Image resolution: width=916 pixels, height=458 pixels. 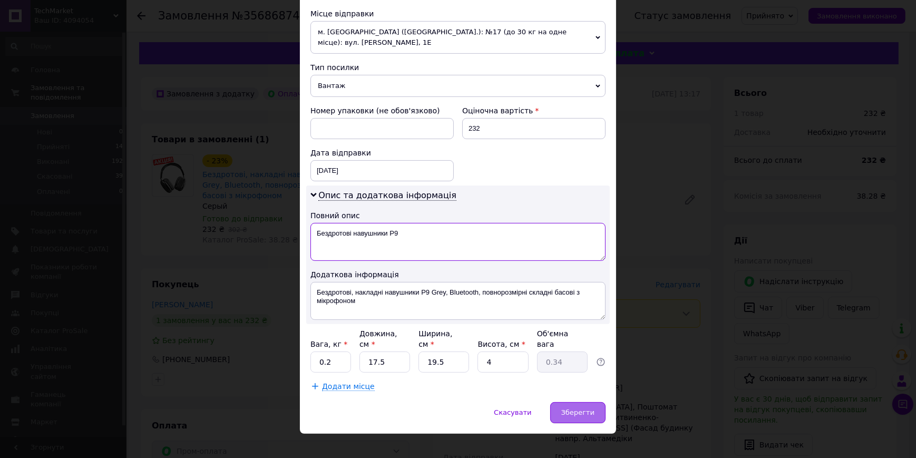 I want to click on span: Місце відправки, so click(x=342, y=14).